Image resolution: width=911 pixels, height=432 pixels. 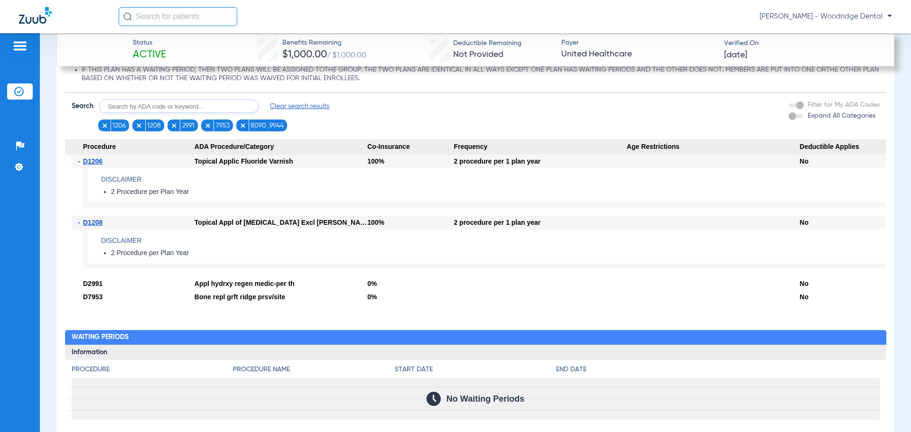 What do you see at coordinates (35, 15) in the screenshot?
I see `img: Zuub Logo` at bounding box center [35, 15].